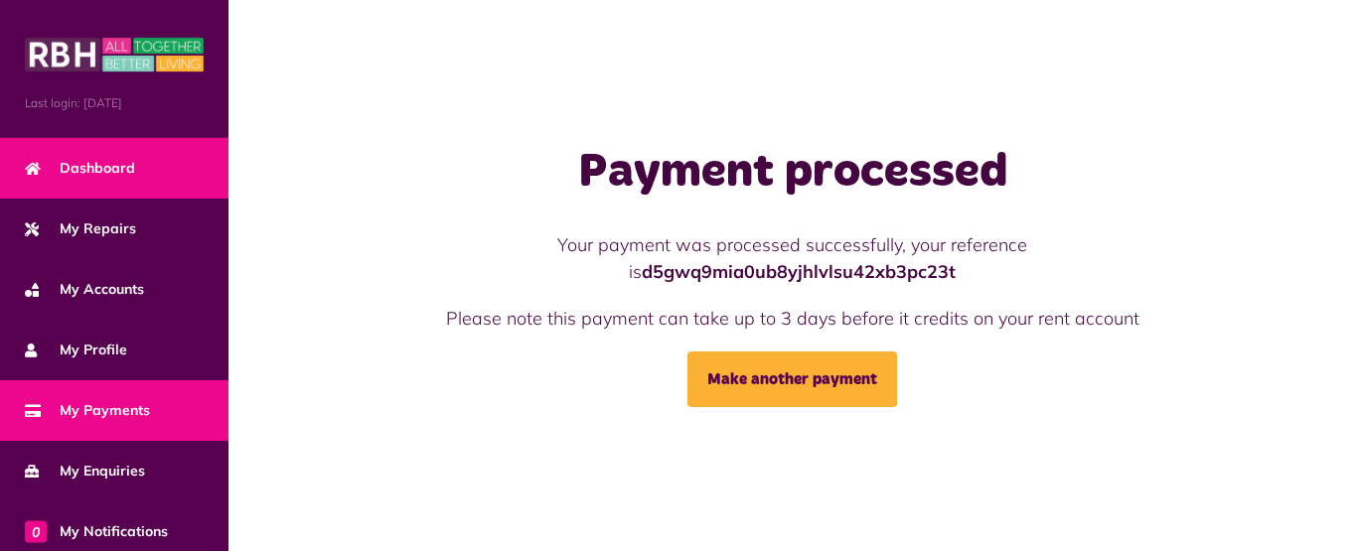 This screenshot has width=1357, height=551. Describe the element at coordinates (76, 350) in the screenshot. I see `span: My Profile` at that location.